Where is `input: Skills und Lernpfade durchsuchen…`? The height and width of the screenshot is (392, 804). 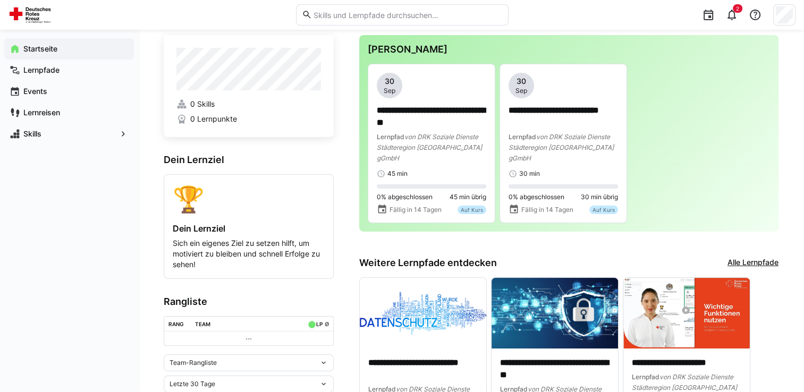
input: Skills und Lernpfade durchsuchen… is located at coordinates (407, 15).